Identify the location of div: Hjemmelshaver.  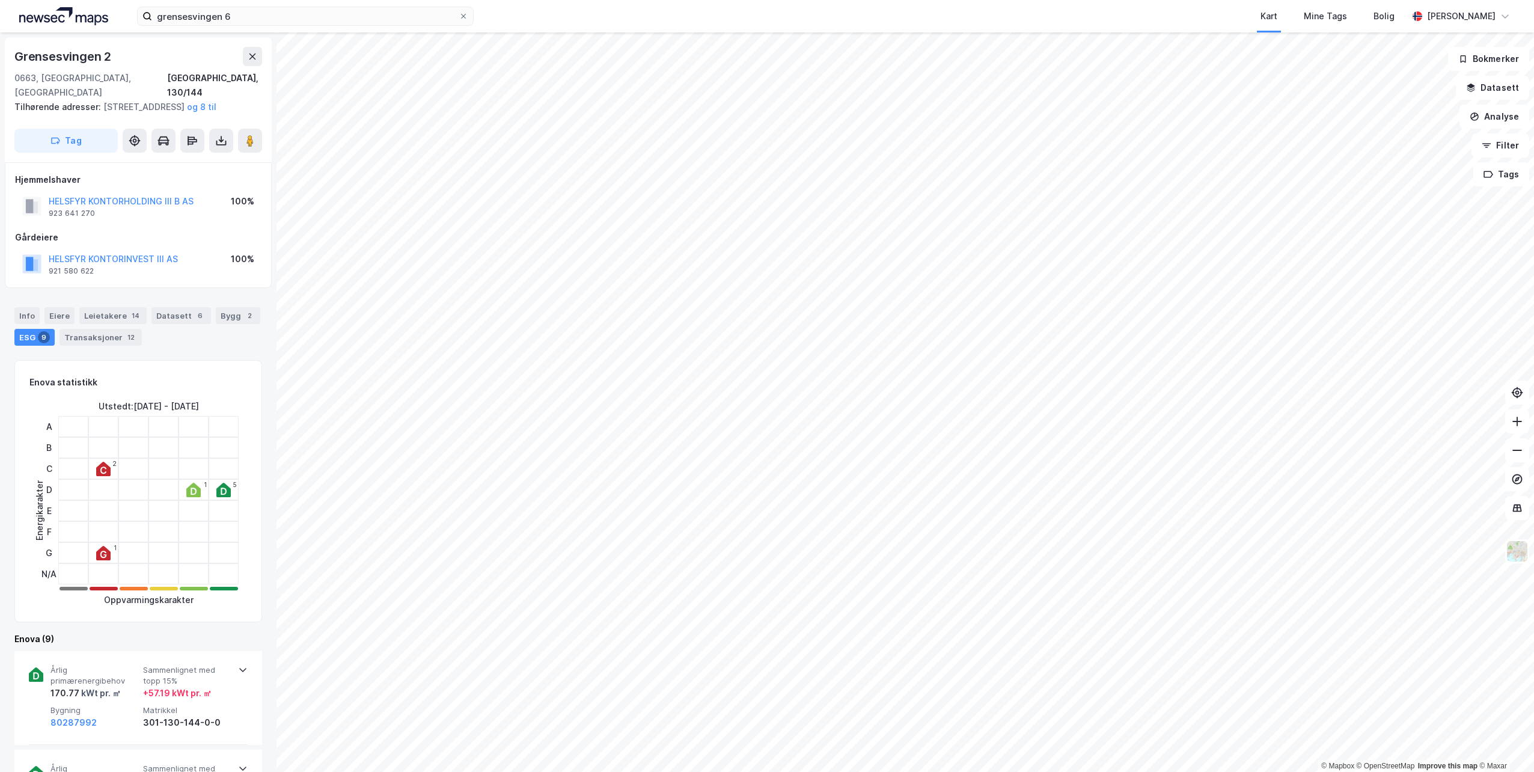
(138, 180).